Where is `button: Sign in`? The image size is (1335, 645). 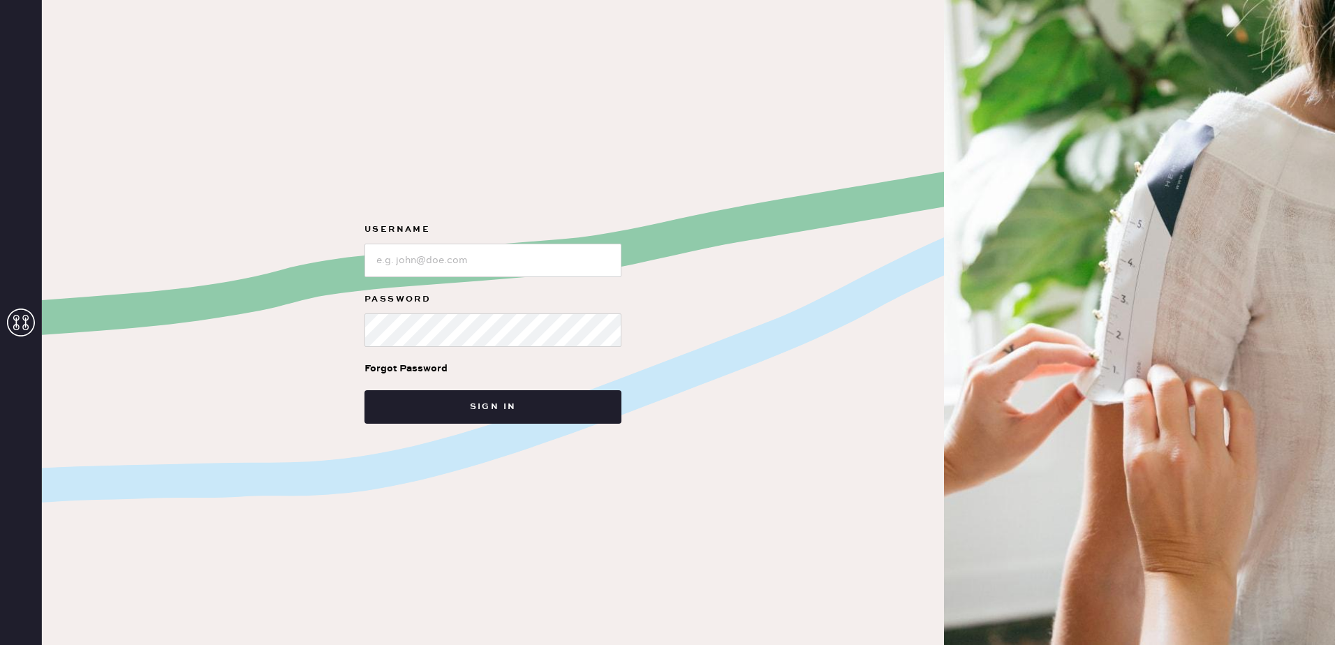
button: Sign in is located at coordinates (493, 407).